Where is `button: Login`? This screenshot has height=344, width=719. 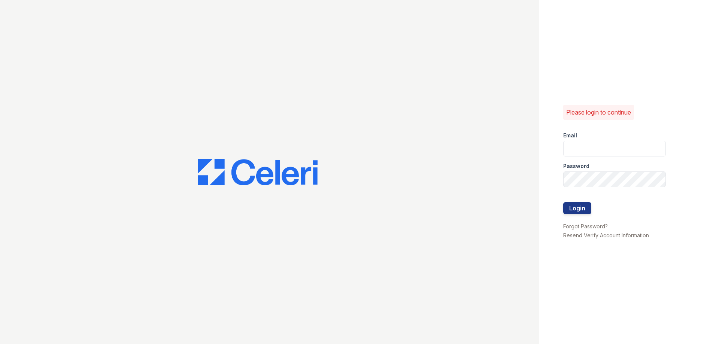
button: Login is located at coordinates (577, 208).